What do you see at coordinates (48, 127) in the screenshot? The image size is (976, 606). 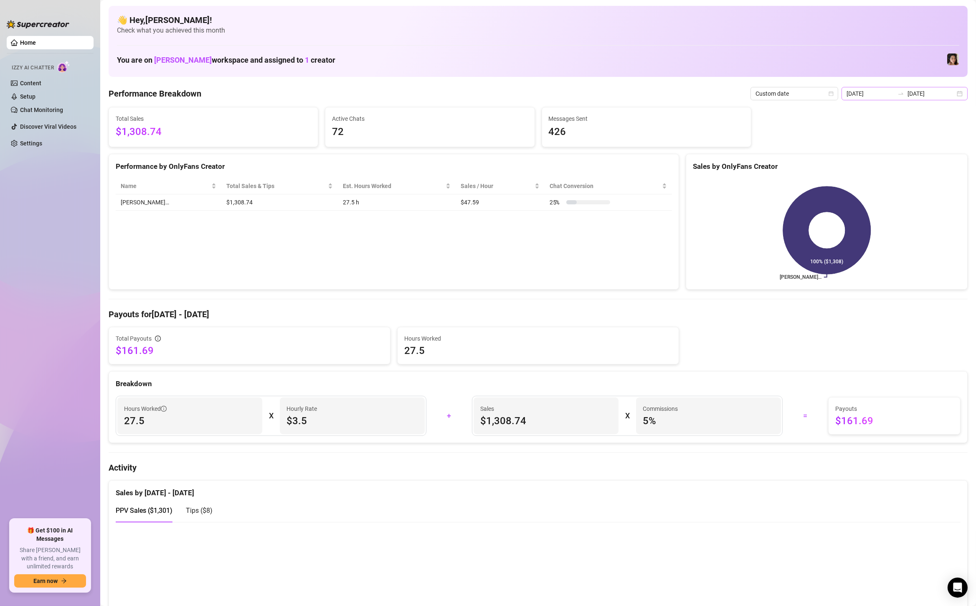 I see `a: Discover Viral Videos` at bounding box center [48, 127].